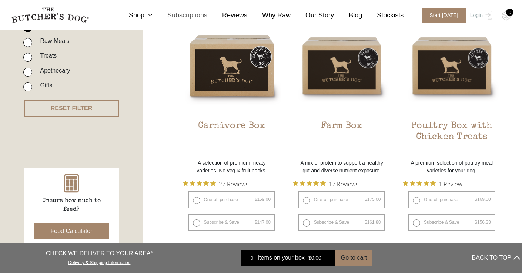 The image size is (522, 273). I want to click on bdi: 147.08, so click(263, 223).